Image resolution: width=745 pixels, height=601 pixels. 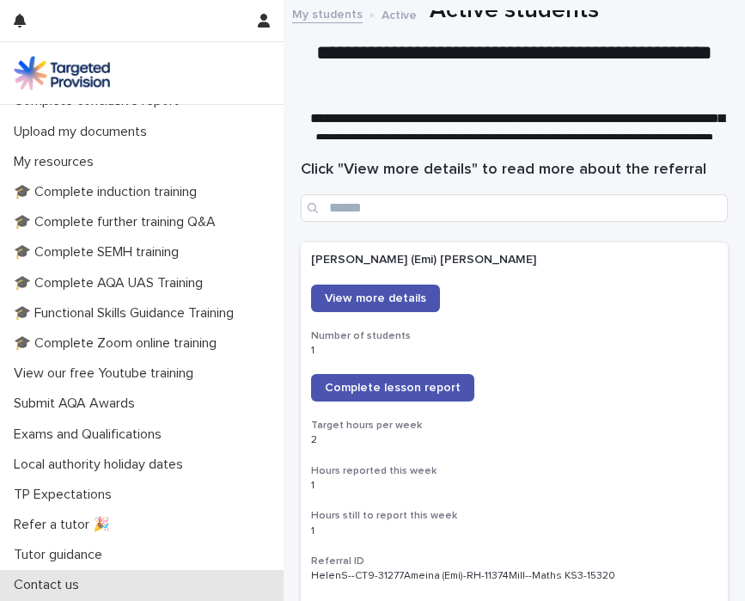 I want to click on h3: Hours reported this week, so click(x=514, y=471).